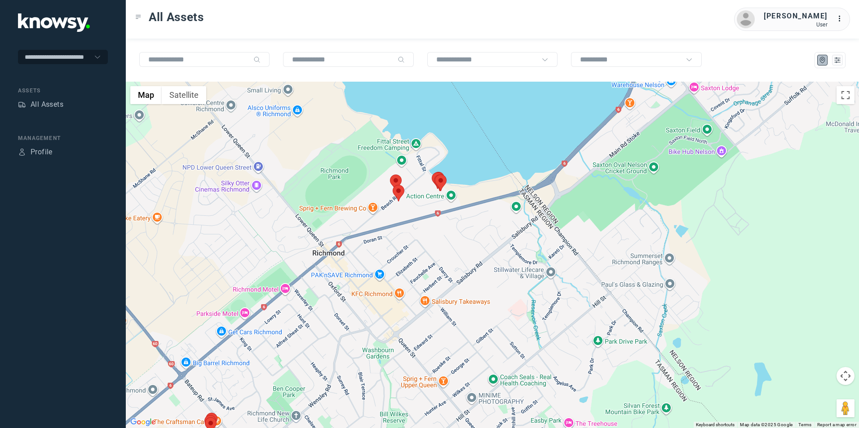 The image size is (859, 428). I want to click on div: List, so click(837, 60).